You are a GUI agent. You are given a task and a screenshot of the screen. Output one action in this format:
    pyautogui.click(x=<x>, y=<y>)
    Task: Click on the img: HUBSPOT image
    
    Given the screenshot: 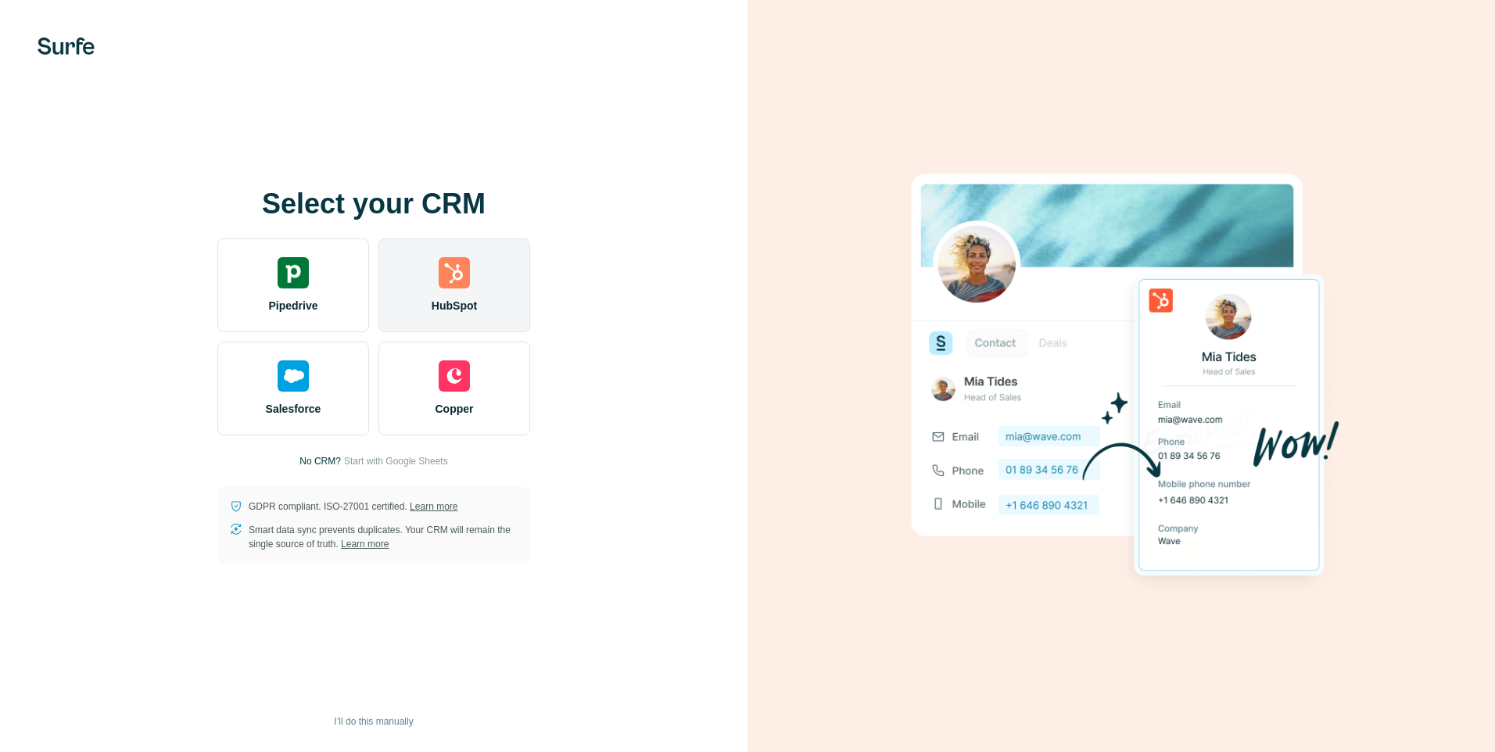 What is the action you would take?
    pyautogui.click(x=1121, y=376)
    